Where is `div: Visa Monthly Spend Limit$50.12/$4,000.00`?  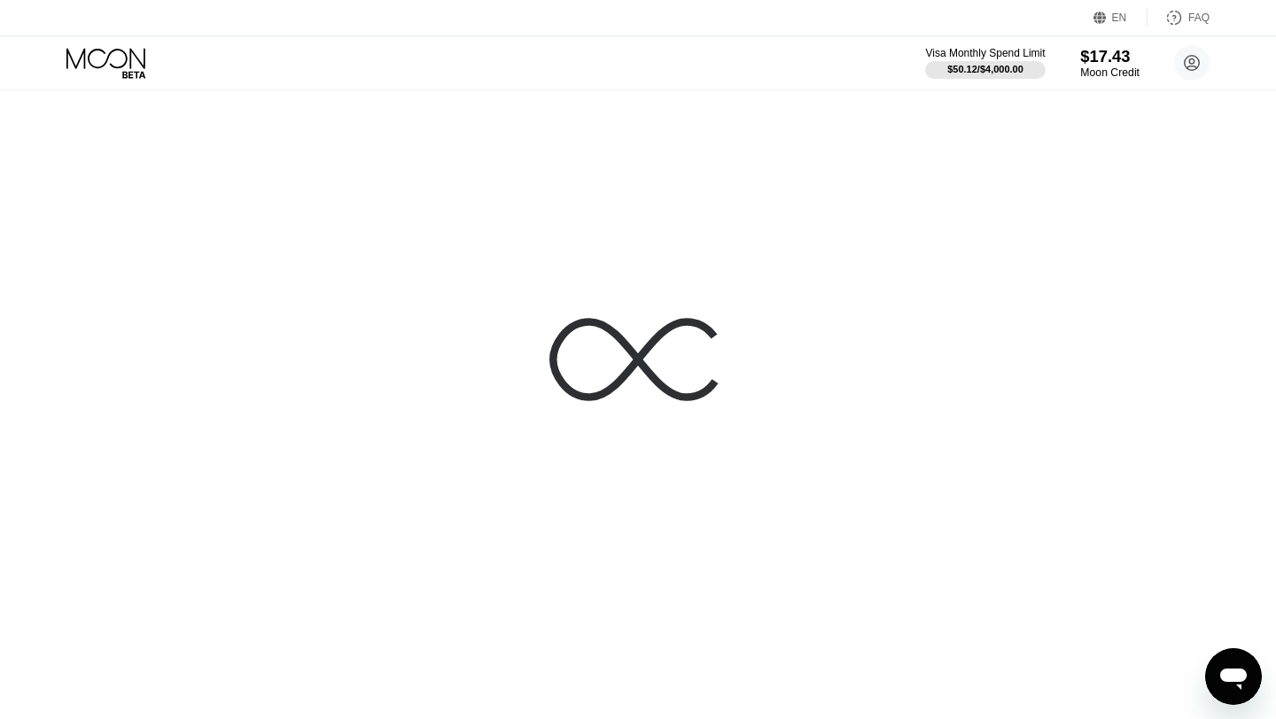
div: Visa Monthly Spend Limit$50.12/$4,000.00 is located at coordinates (984, 63).